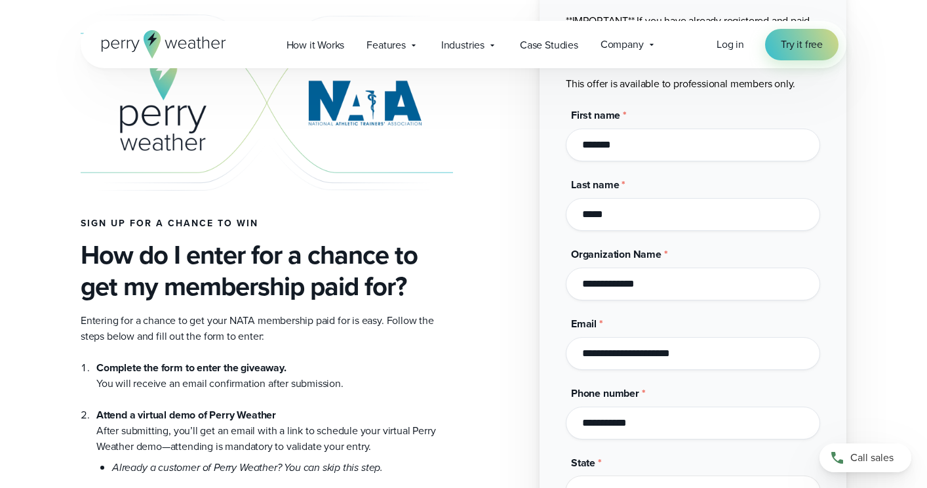 The width and height of the screenshot is (927, 488). I want to click on li: You will receive an email confirmation after submission., so click(275, 376).